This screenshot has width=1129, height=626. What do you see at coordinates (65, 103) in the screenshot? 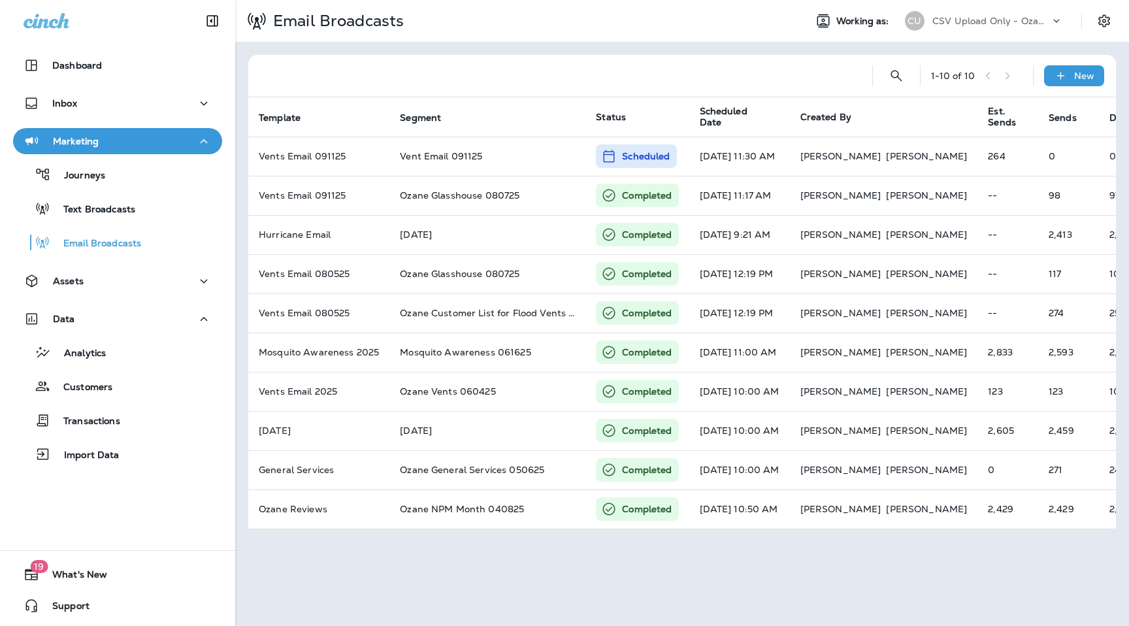
I see `p: Inbox` at bounding box center [65, 103].